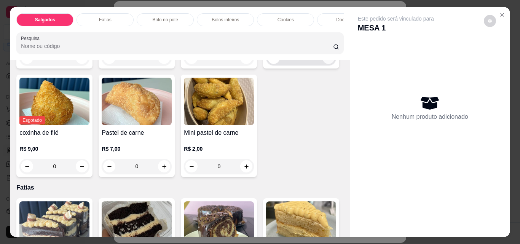 The width and height of the screenshot is (520, 244). Describe the element at coordinates (396, 28) in the screenshot. I see `p: MESA 1` at that location.